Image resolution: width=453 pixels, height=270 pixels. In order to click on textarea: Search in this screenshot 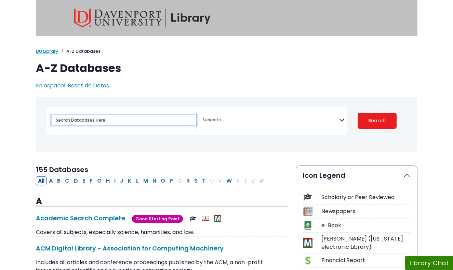, I will do `click(271, 120)`.